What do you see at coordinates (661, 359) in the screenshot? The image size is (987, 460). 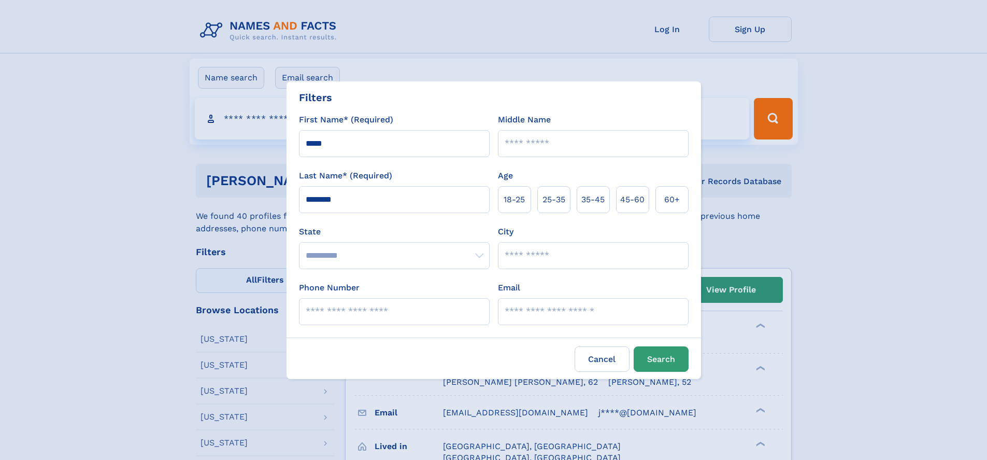 I see `button: Search` at bounding box center [661, 359].